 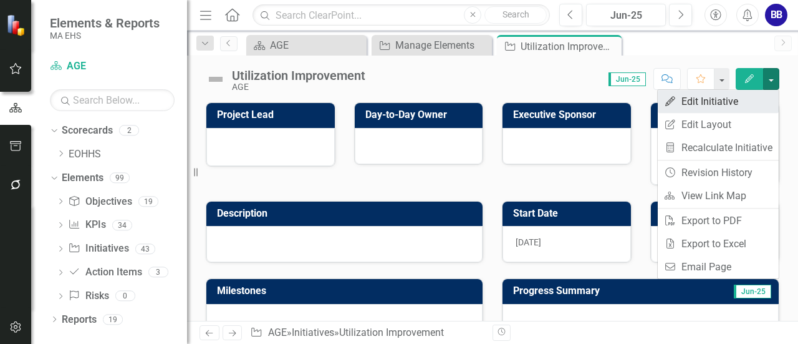 What do you see at coordinates (145, 248) in the screenshot?
I see `div: 43` at bounding box center [145, 248].